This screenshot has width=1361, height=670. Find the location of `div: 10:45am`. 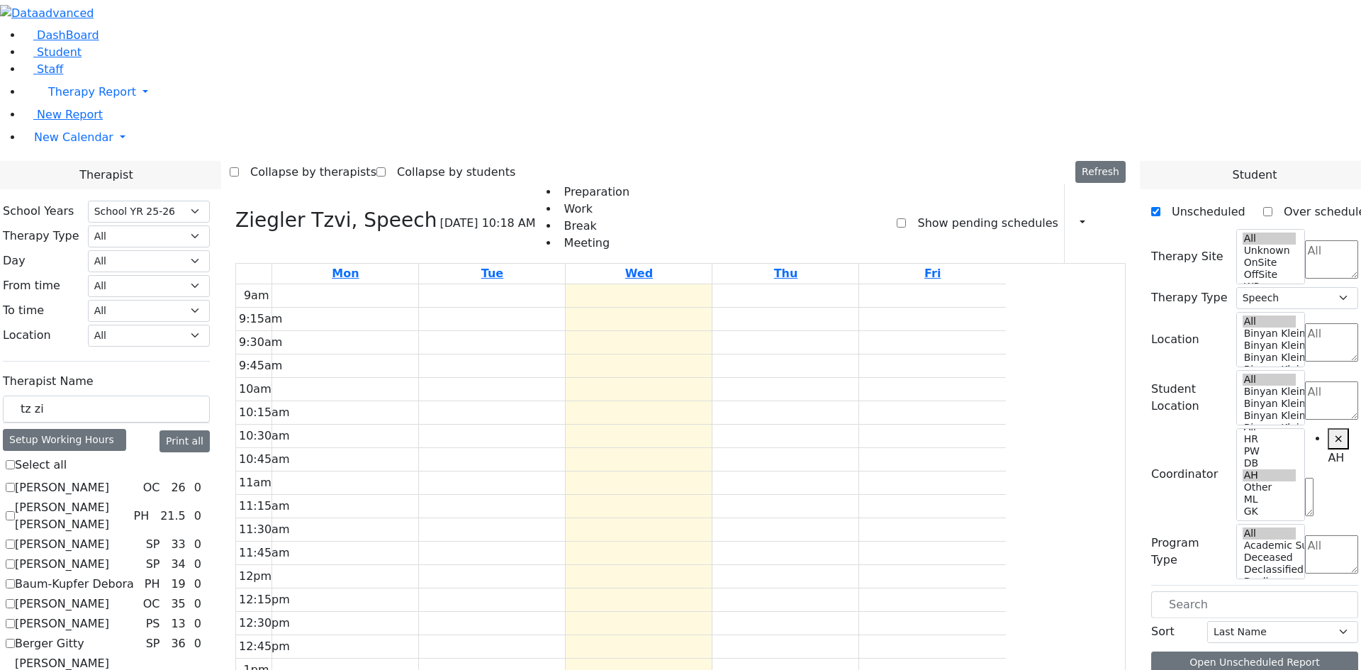

div: 10:45am is located at coordinates (264, 459).